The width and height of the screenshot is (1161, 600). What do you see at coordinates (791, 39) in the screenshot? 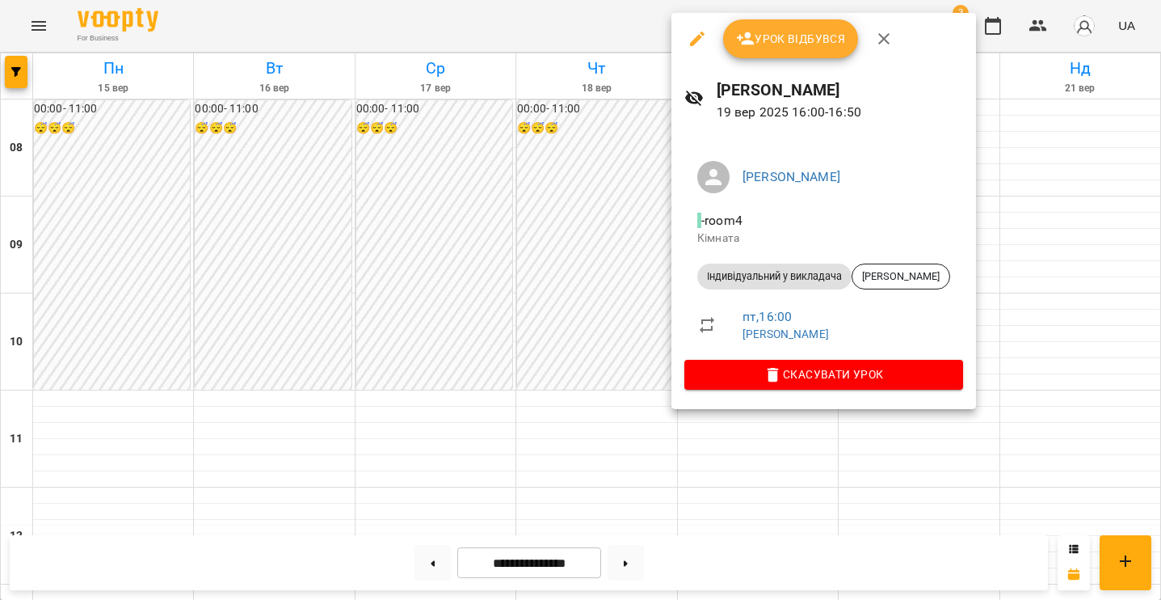
I see `button: Урок відбувся` at bounding box center [791, 39].